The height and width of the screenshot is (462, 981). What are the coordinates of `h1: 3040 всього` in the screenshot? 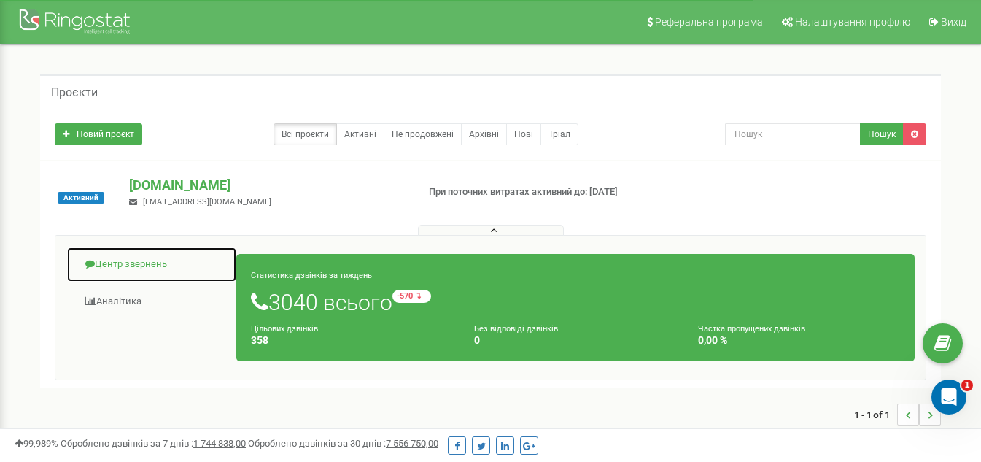 It's located at (576, 302).